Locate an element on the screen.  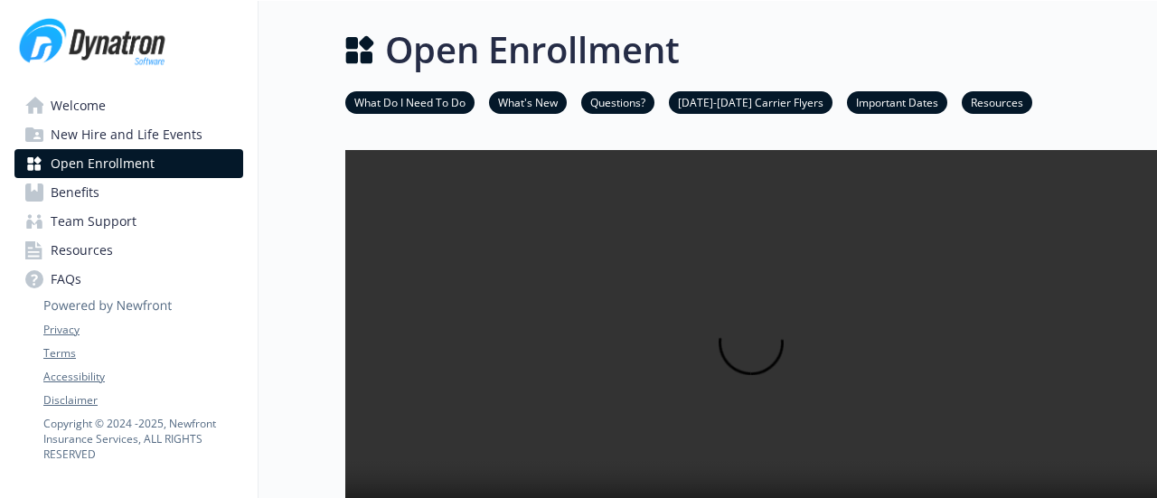
a: Benefits is located at coordinates (128, 192).